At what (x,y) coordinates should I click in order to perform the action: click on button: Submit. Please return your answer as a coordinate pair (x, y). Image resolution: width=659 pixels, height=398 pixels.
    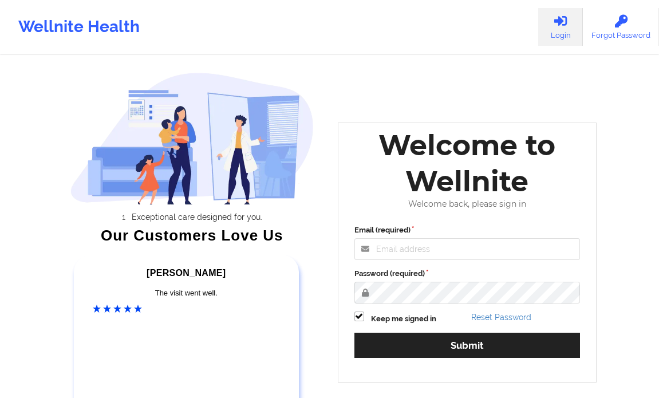
    Looking at the image, I should click on (467, 345).